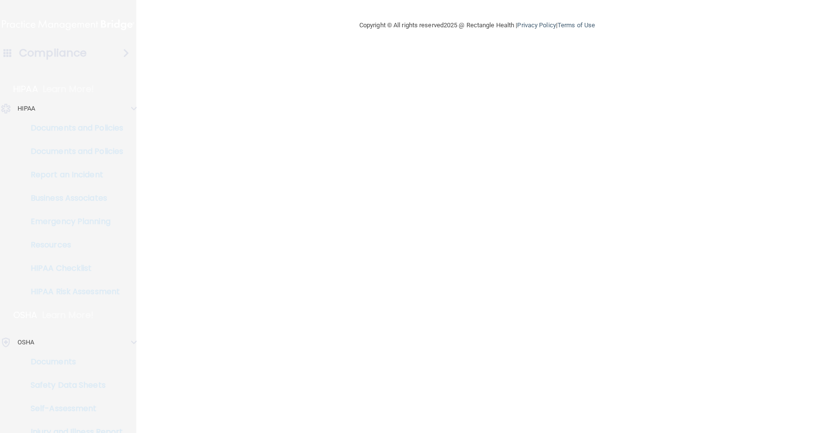 The height and width of the screenshot is (433, 818). Describe the element at coordinates (73, 268) in the screenshot. I see `p: HIPAA Checklist` at that location.